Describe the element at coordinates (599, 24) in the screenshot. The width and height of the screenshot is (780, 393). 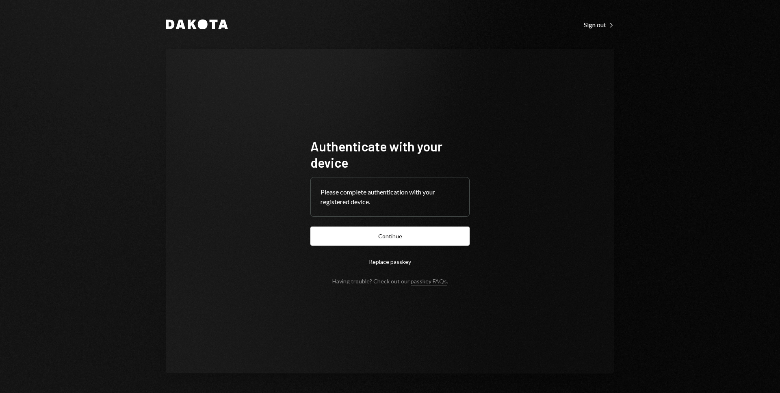
I see `a: Sign out` at that location.